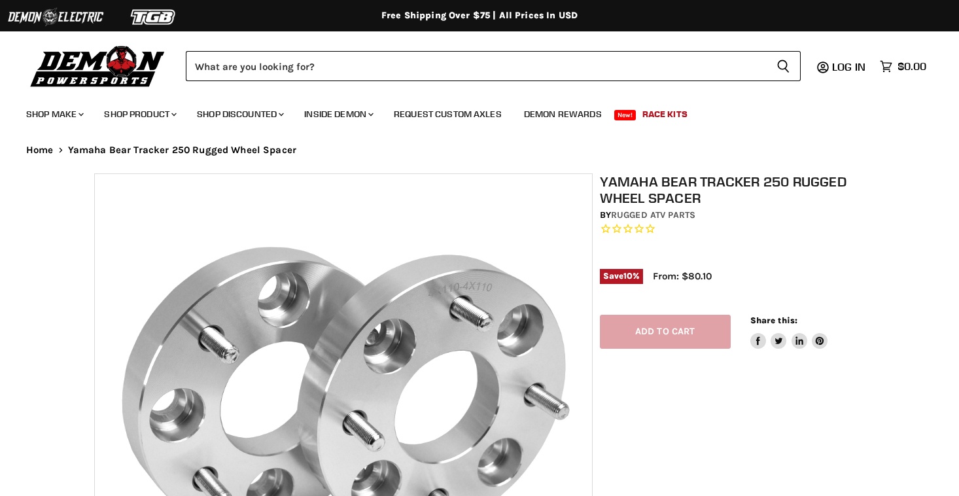 This screenshot has height=496, width=959. Describe the element at coordinates (621, 276) in the screenshot. I see `span: Save %` at that location.